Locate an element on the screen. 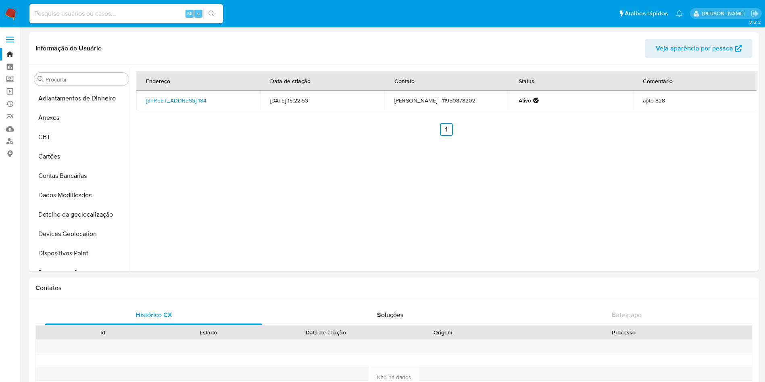  p: magno.ferreira@mercadopago.com.br is located at coordinates (724, 13).